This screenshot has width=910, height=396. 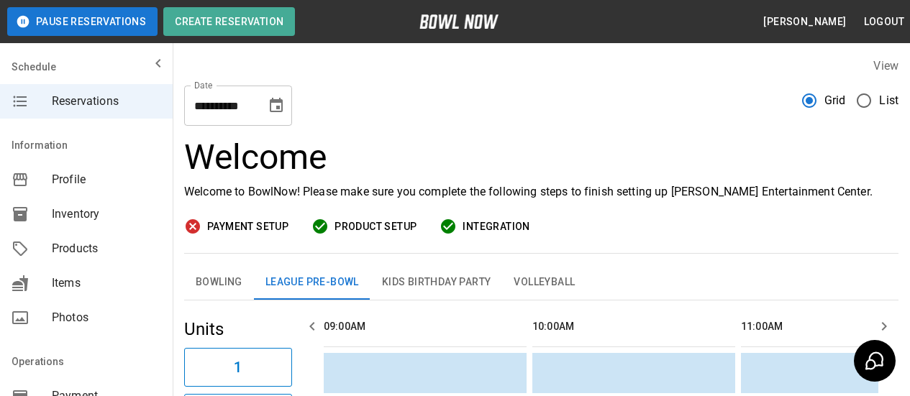 What do you see at coordinates (312, 283) in the screenshot?
I see `button: League Pre-Bowl` at bounding box center [312, 283].